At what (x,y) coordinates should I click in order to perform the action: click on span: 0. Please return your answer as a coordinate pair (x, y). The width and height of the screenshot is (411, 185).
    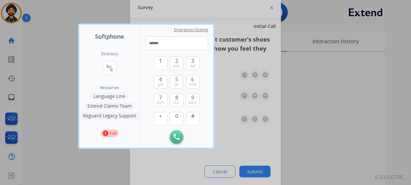
    Looking at the image, I should click on (177, 116).